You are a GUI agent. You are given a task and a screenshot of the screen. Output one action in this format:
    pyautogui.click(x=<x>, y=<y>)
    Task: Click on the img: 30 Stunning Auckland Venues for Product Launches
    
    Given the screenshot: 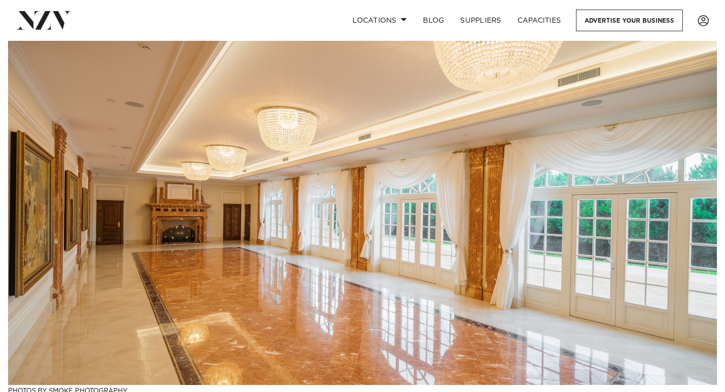 What is the action you would take?
    pyautogui.click(x=363, y=213)
    